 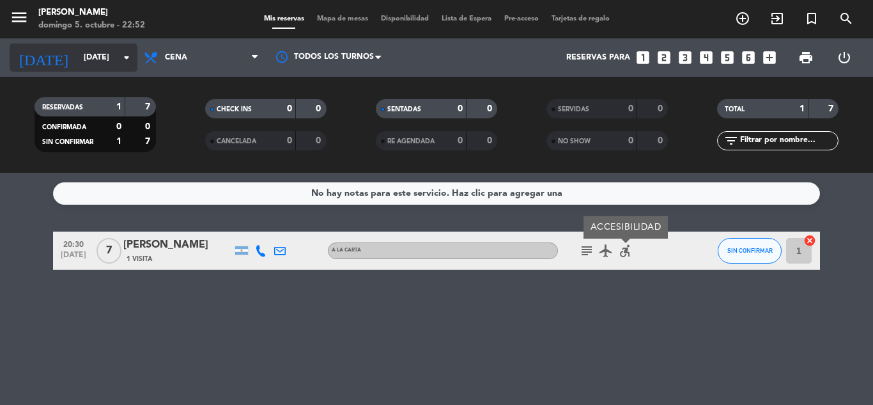 What do you see at coordinates (236, 141) in the screenshot?
I see `span: CANCELADA` at bounding box center [236, 141].